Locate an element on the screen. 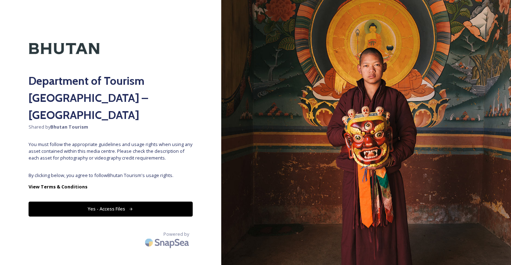  strong: View Terms & Conditions is located at coordinates (58, 187).